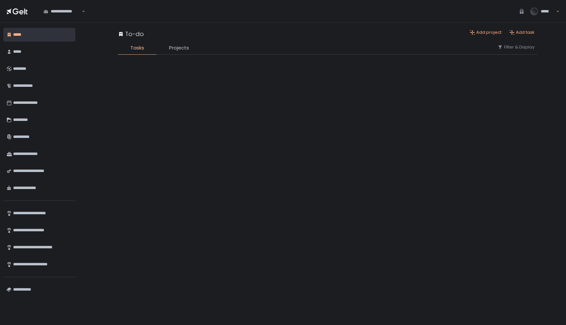  I want to click on span: Tasks, so click(137, 48).